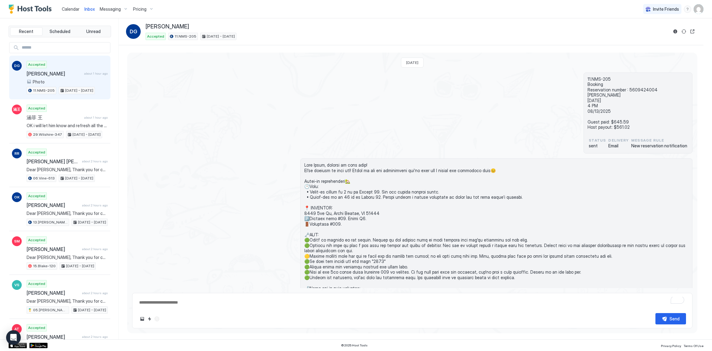 This screenshot has width=712, height=351. Describe the element at coordinates (17, 329) in the screenshot. I see `span: AT` at that location.